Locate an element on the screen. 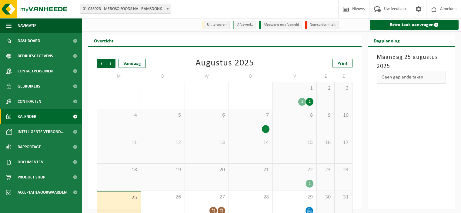  span: 7 is located at coordinates (250, 115).